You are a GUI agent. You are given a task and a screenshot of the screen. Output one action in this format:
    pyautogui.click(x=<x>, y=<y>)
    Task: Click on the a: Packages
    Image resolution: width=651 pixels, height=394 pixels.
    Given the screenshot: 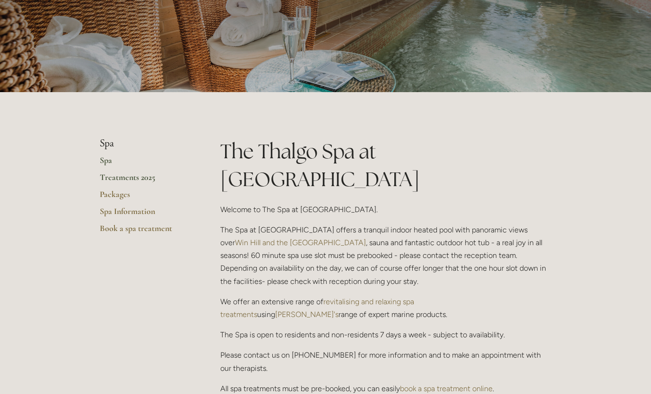 What is the action you would take?
    pyautogui.click(x=145, y=198)
    